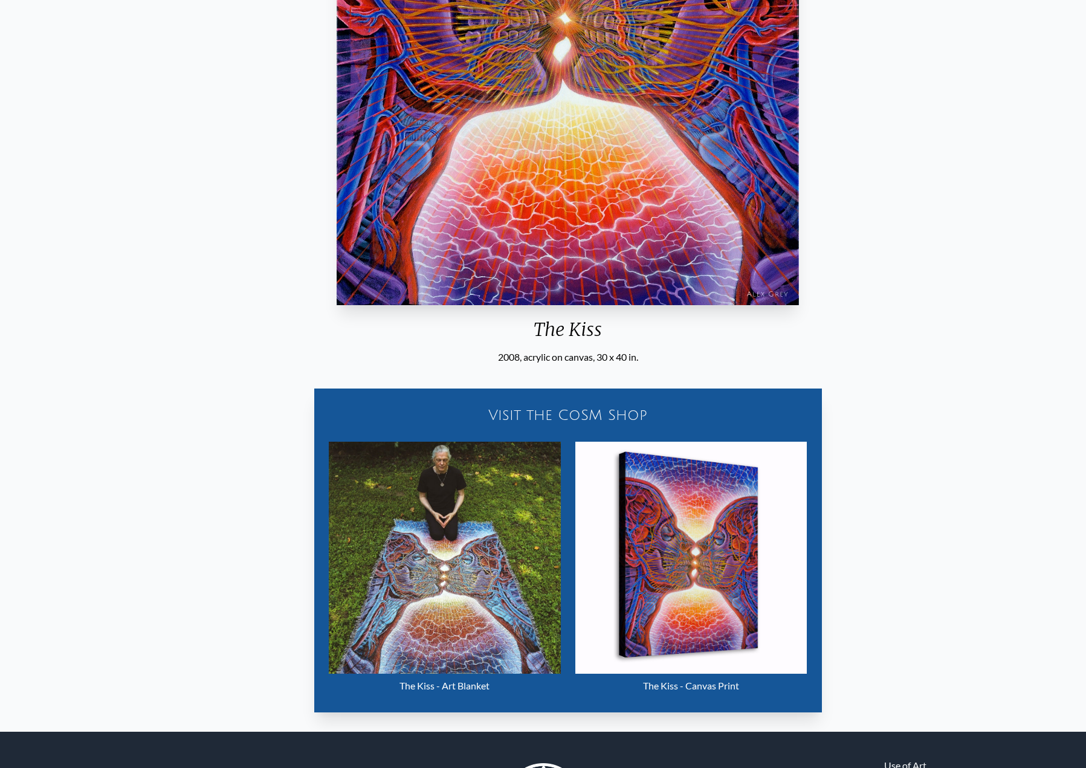  Describe the element at coordinates (691, 558) in the screenshot. I see `img: The Kiss - Canvas Print` at that location.